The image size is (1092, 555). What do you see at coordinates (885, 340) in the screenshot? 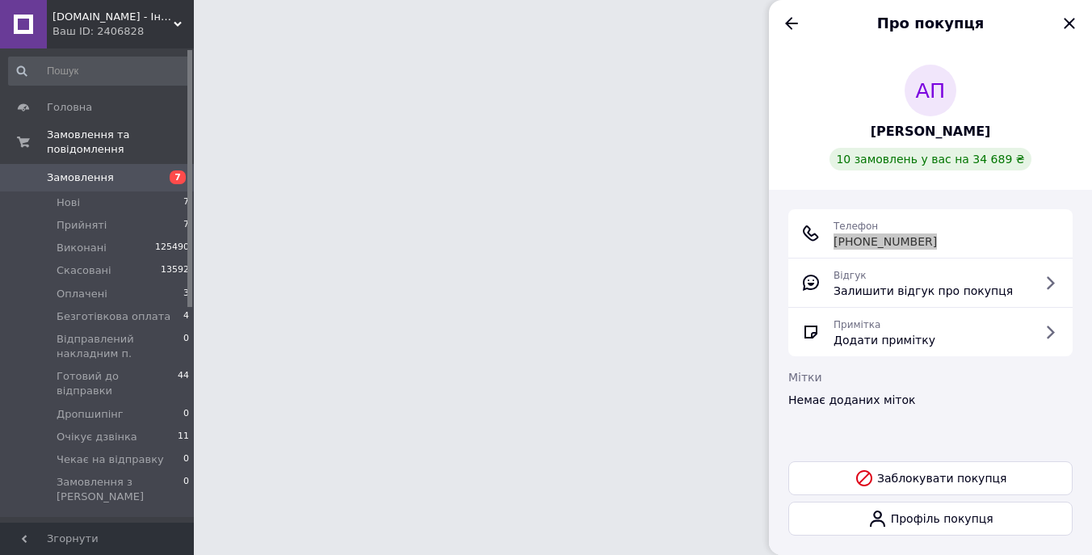
I see `span: Додати примітку` at bounding box center [885, 340].